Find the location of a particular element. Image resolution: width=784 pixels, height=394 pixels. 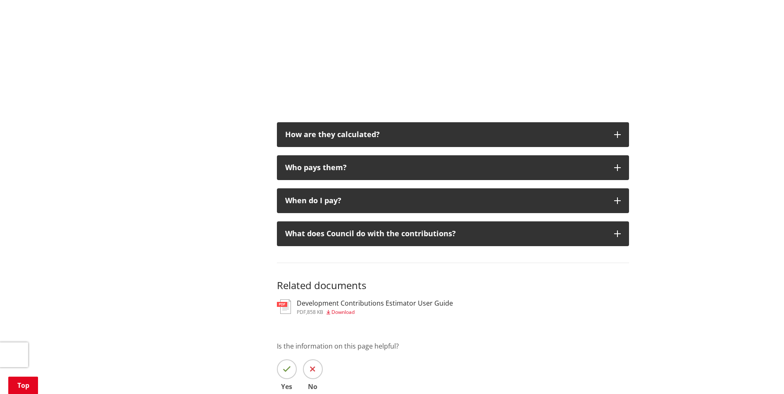

div: What does Council do with the contributions? is located at coordinates (446, 234).